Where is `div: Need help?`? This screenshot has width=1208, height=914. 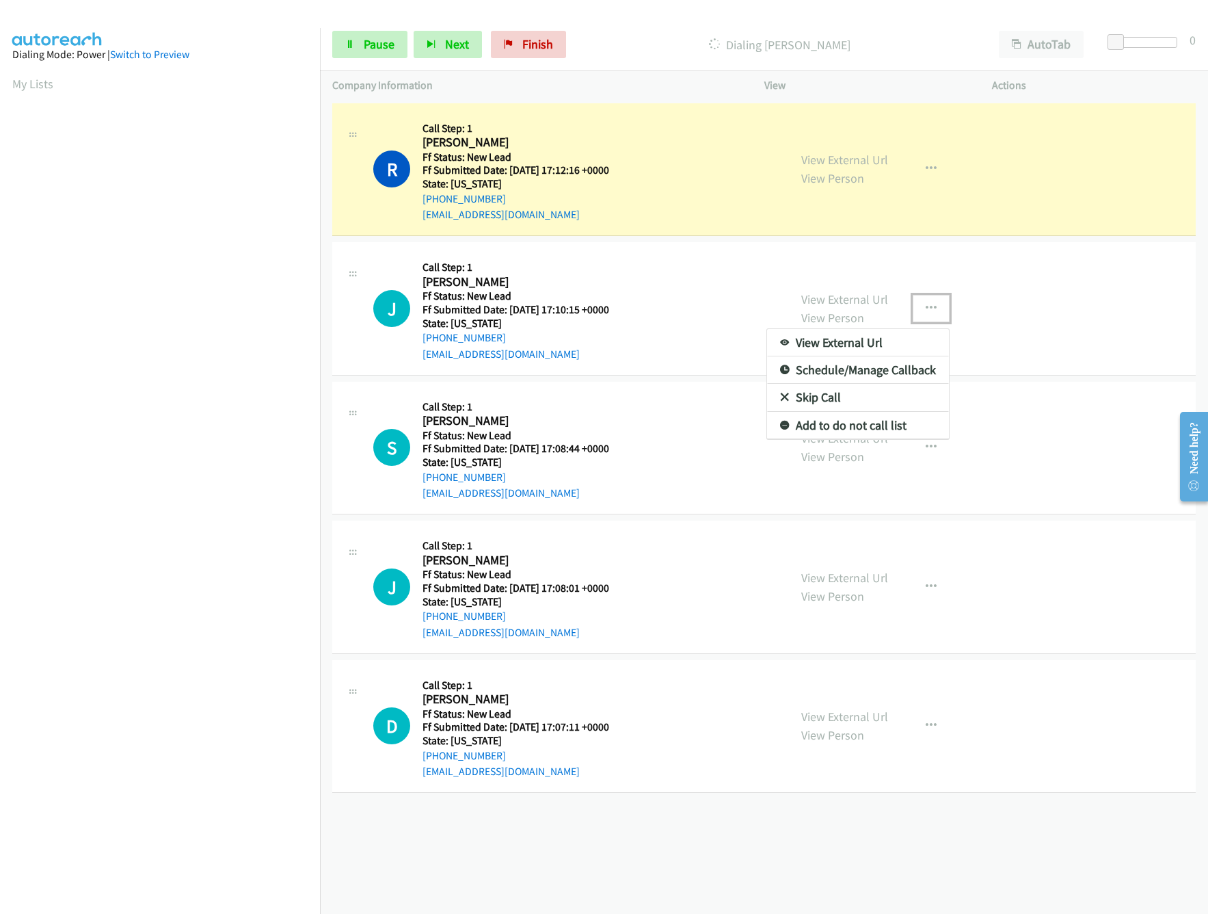 div: Need help? is located at coordinates (25, 46).